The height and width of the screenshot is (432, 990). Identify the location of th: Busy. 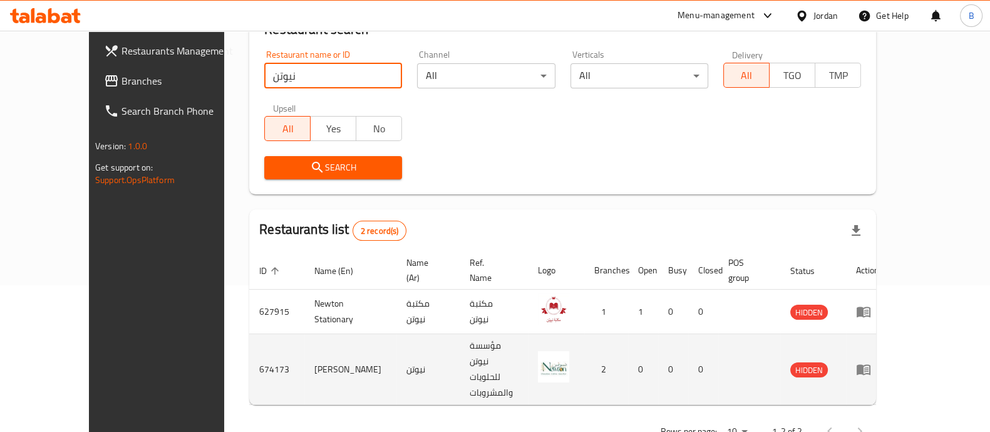
(673, 270).